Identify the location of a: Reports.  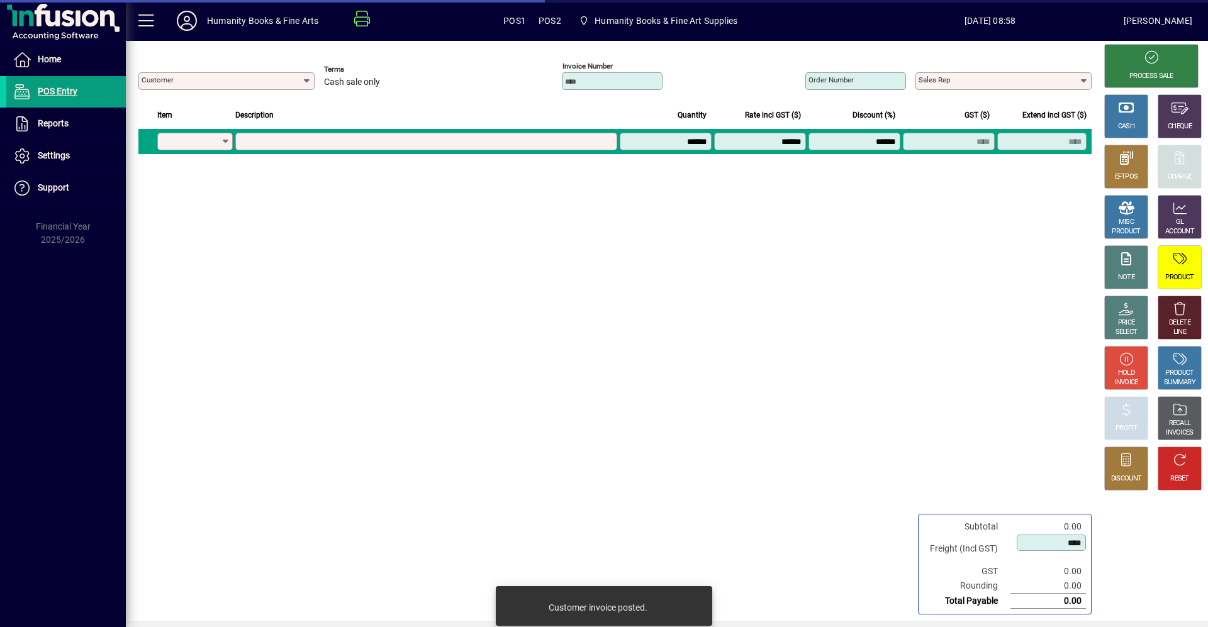
(66, 124).